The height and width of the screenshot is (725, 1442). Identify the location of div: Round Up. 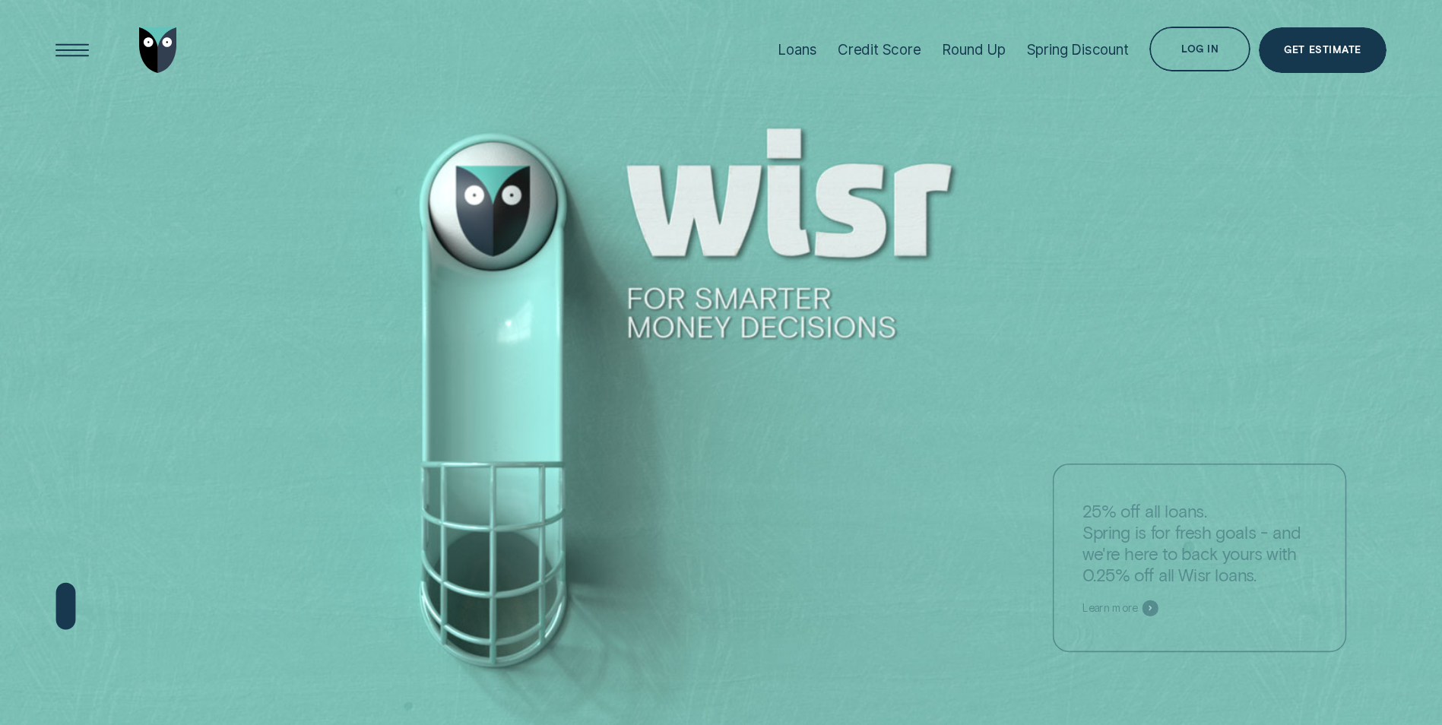
(974, 49).